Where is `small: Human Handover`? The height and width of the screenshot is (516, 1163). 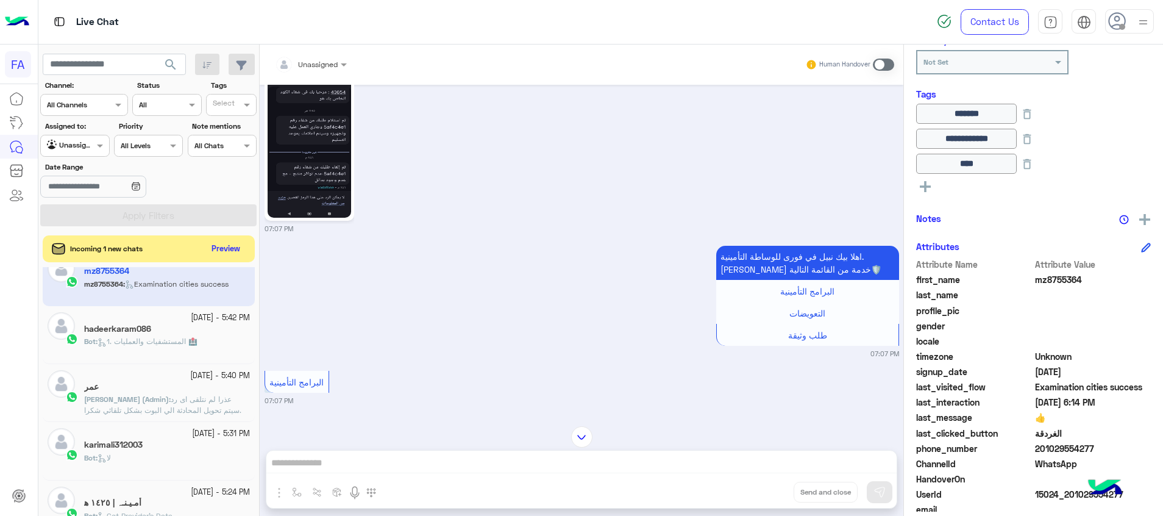 small: Human Handover is located at coordinates (845, 65).